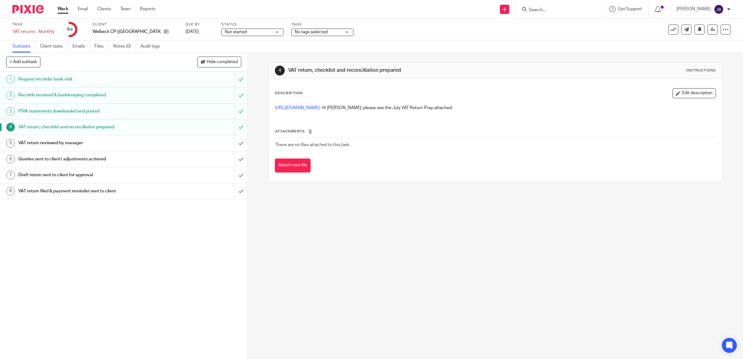 The image size is (743, 359). I want to click on div: Instructions, so click(701, 71).